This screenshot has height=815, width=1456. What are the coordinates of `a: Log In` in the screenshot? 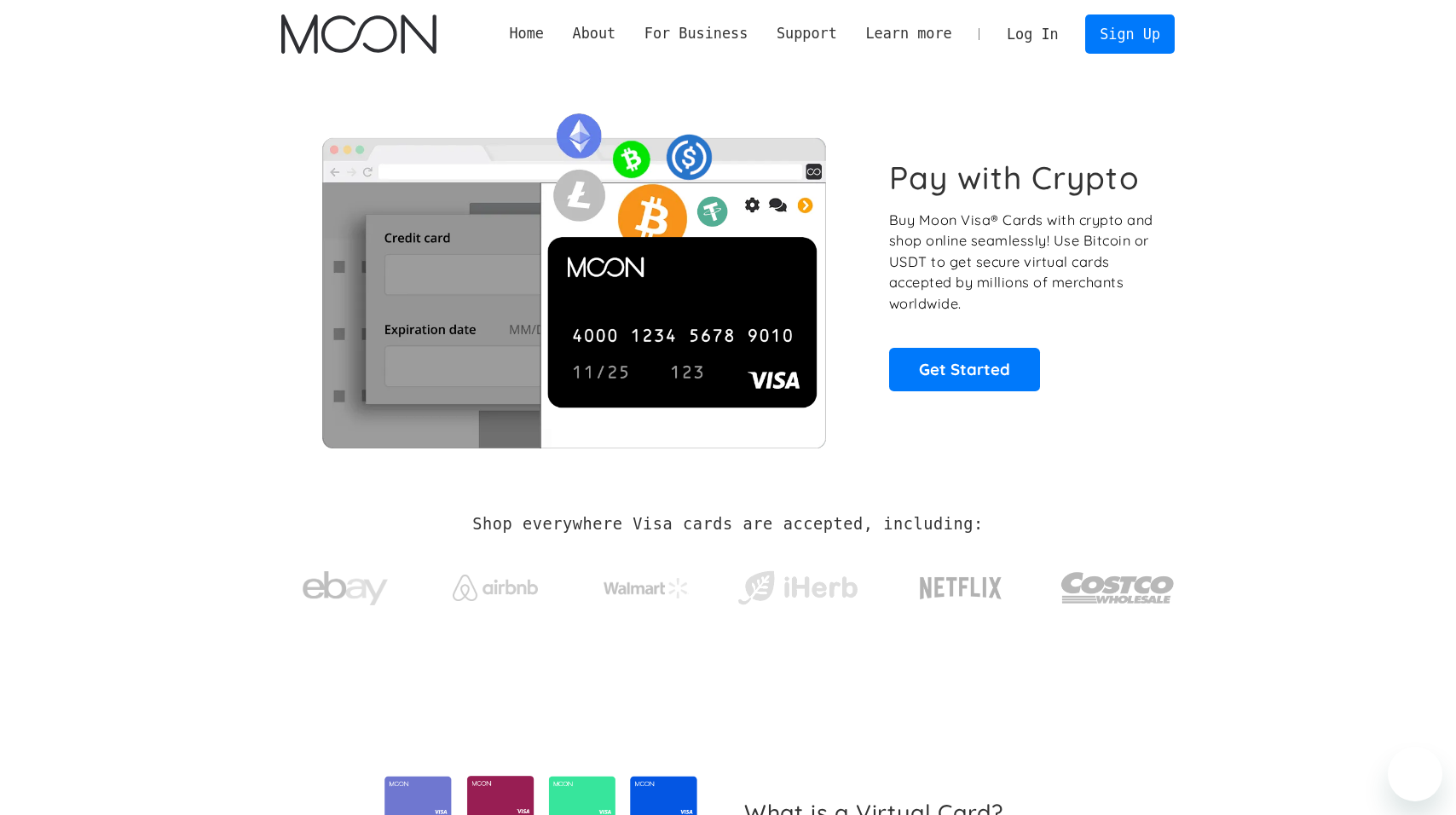 It's located at (1033, 34).